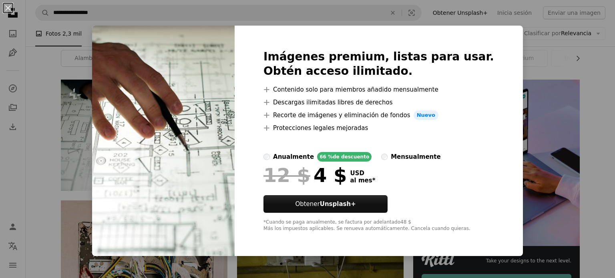  What do you see at coordinates (384, 157) in the screenshot?
I see `input: mensualmente` at bounding box center [384, 157].